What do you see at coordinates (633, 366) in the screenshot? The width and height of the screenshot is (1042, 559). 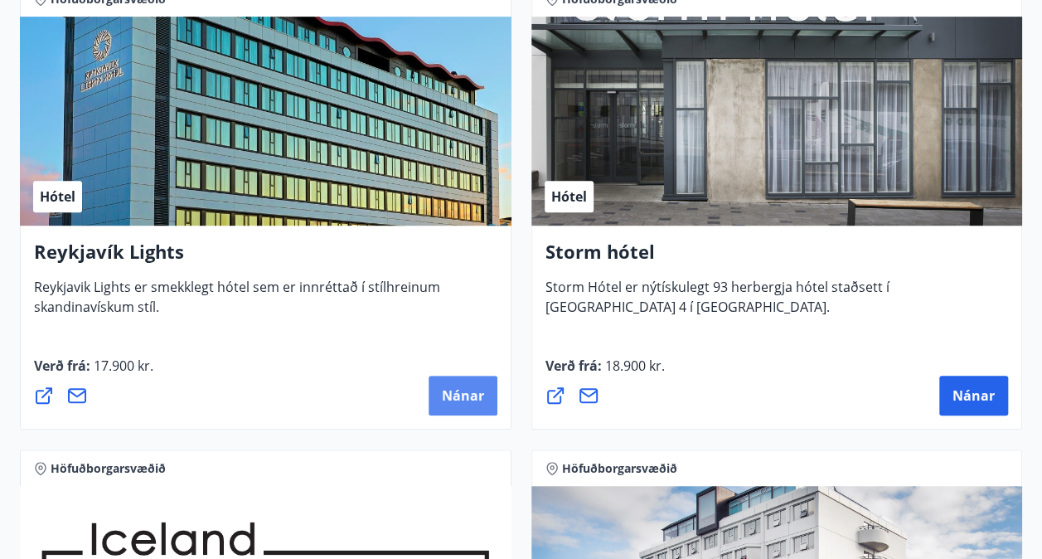 I see `span: 18.900 kr.` at bounding box center [633, 366].